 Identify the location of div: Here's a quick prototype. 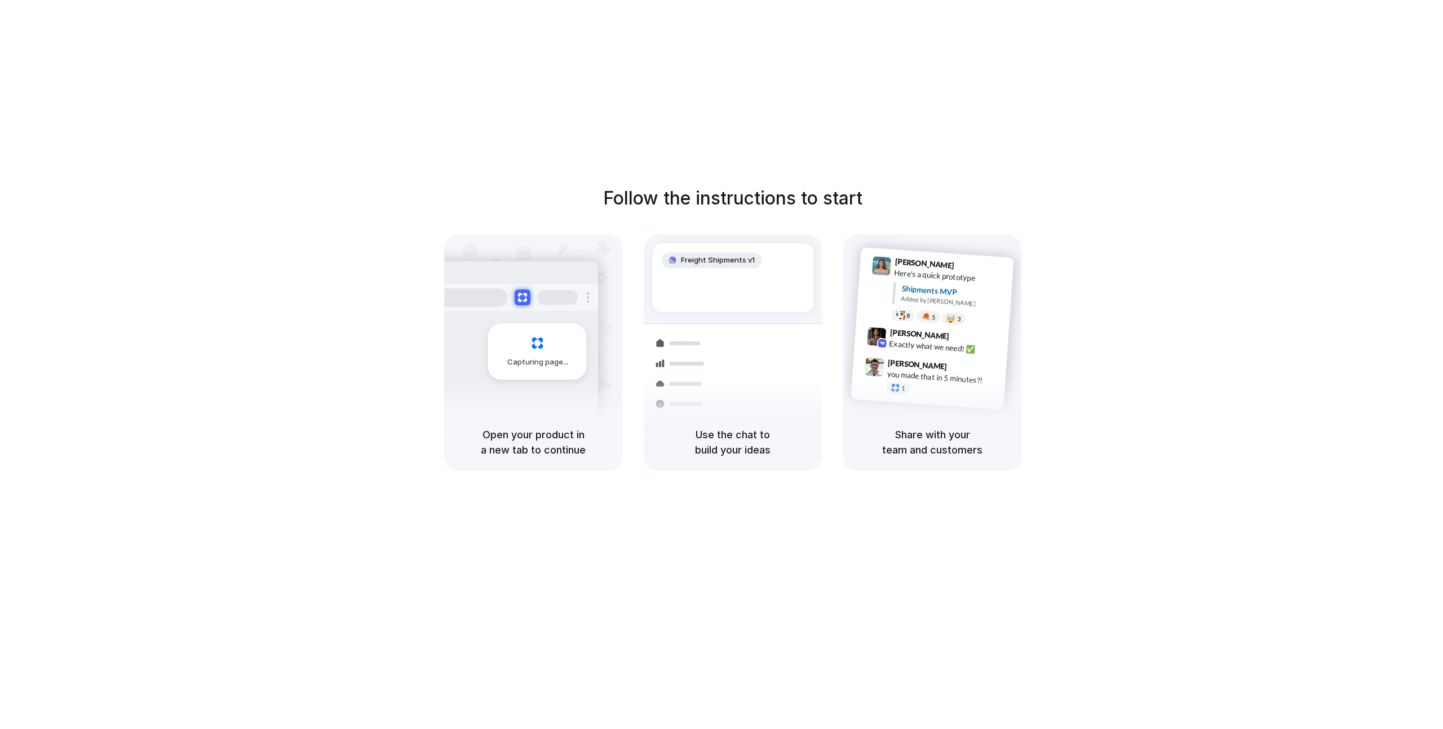
(950, 277).